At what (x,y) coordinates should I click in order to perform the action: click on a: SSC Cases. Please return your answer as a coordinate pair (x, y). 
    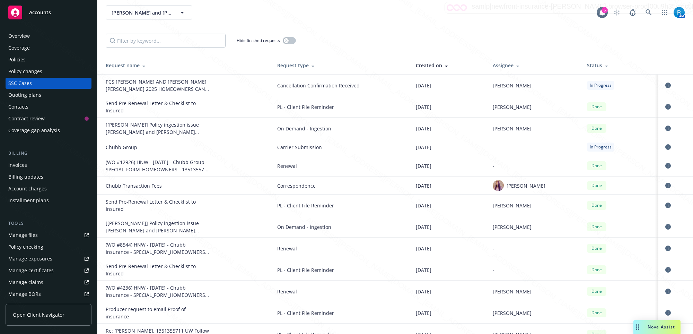
    Looking at the image, I should click on (49, 83).